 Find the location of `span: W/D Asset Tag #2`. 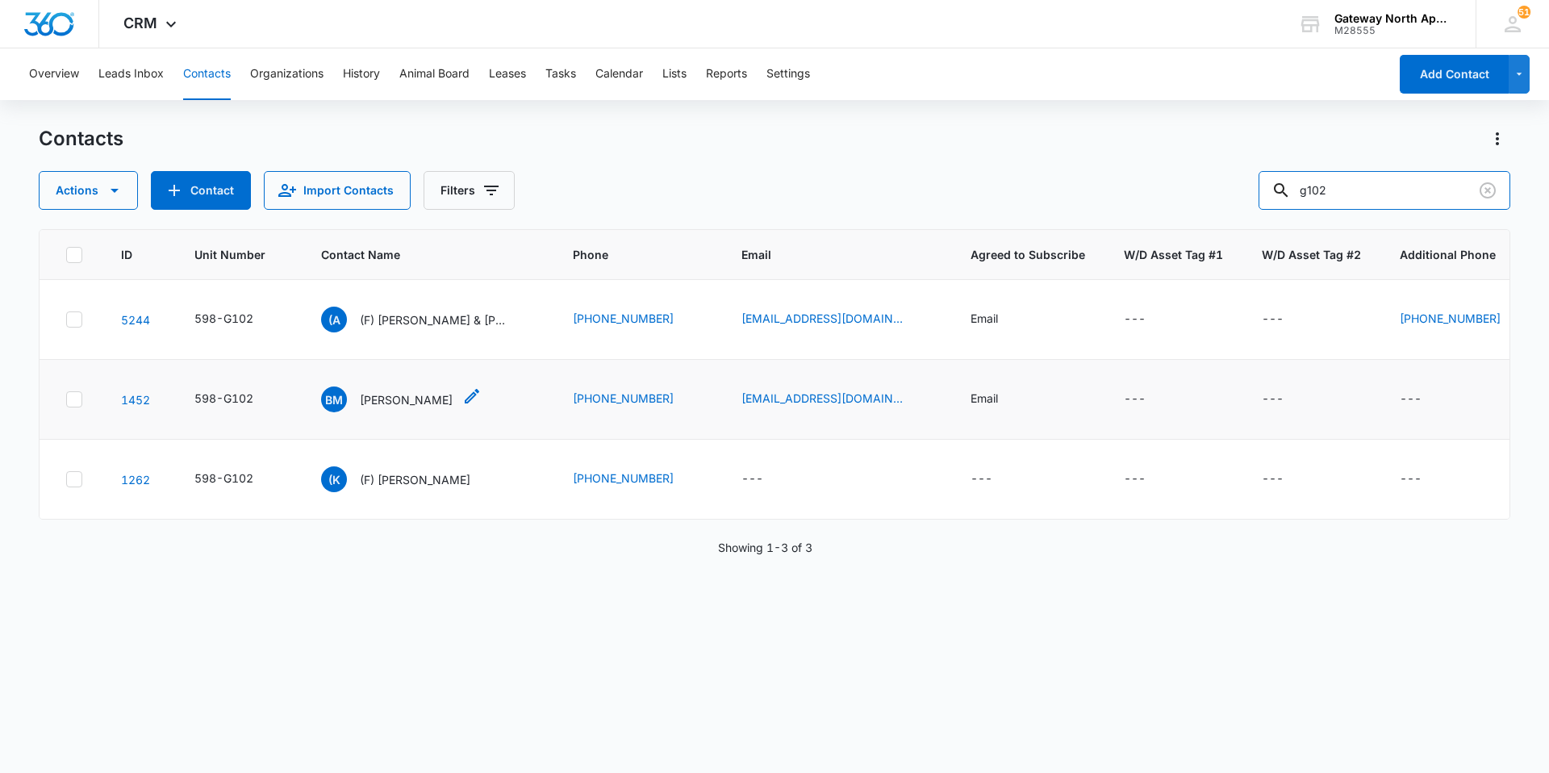

span: W/D Asset Tag #2 is located at coordinates (1311, 254).